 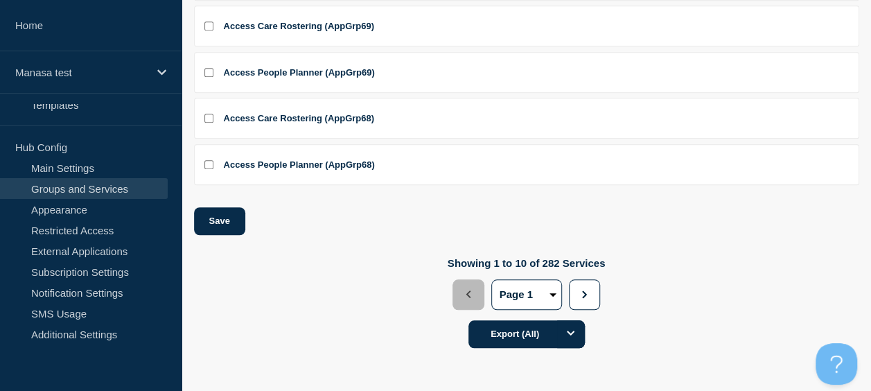 I want to click on input: Access Care Rostering (AppGrp69) checkbox, so click(x=209, y=26).